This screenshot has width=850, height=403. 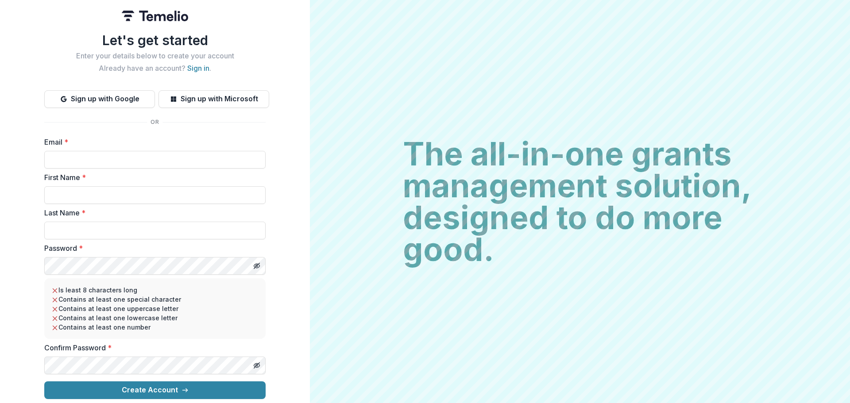 I want to click on label: First Name, so click(x=152, y=177).